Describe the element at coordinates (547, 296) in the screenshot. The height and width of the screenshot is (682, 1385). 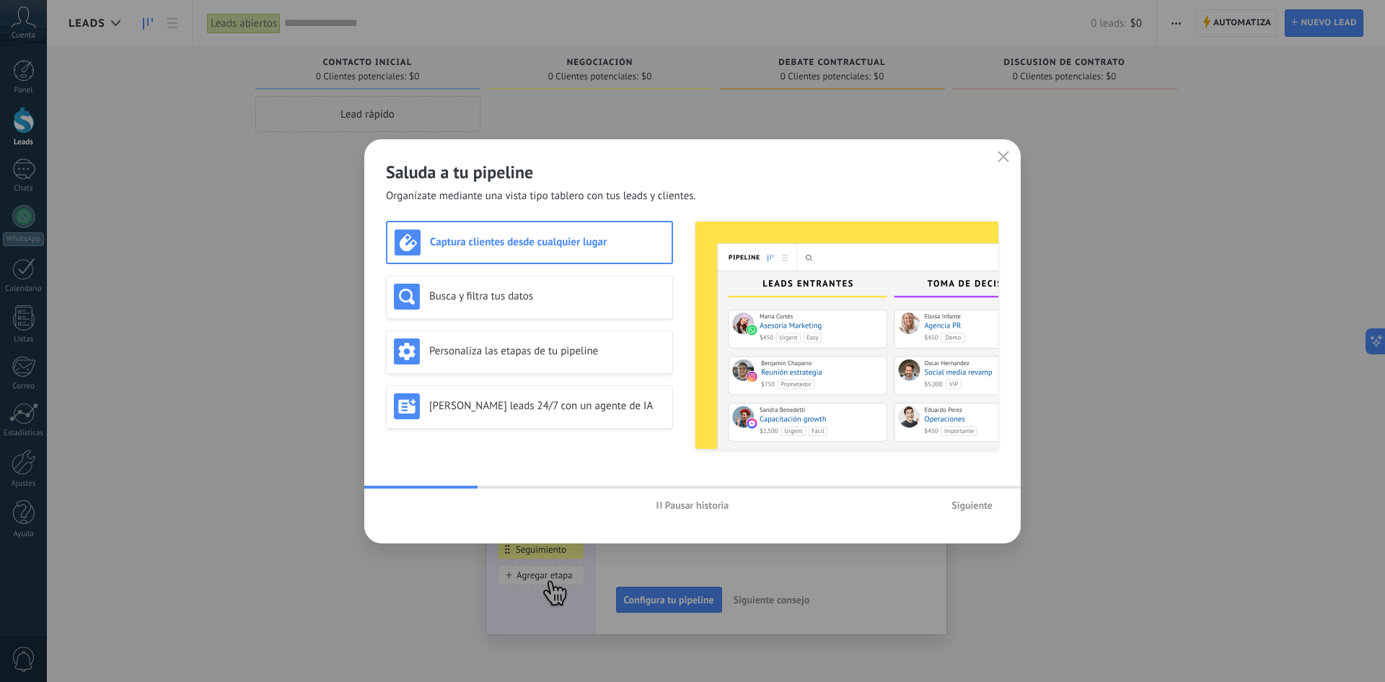
I see `h3: Busca y filtra tus datos` at that location.